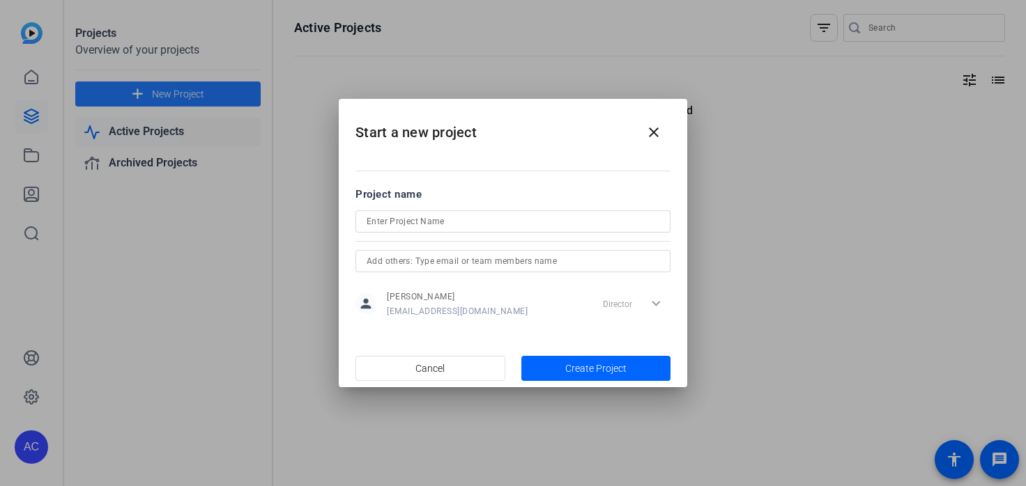  Describe the element at coordinates (596, 369) in the screenshot. I see `span: Create Project` at that location.